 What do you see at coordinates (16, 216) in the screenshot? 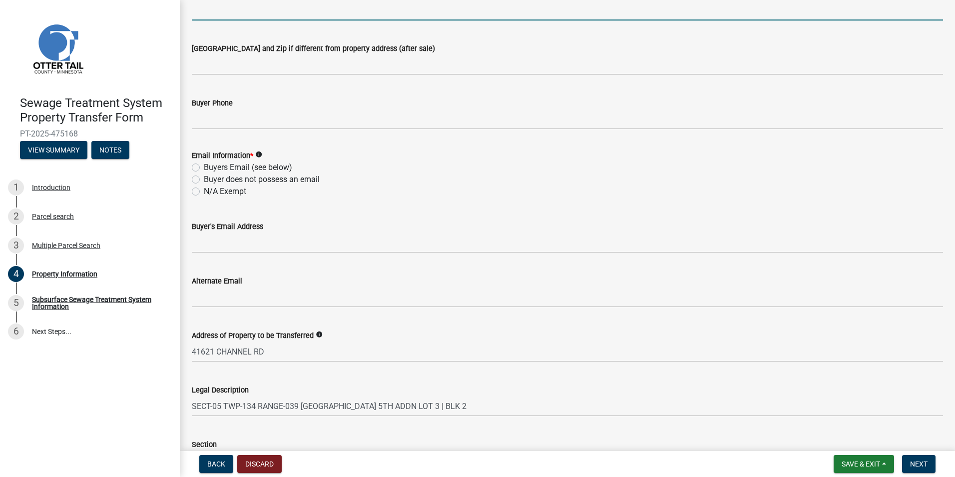
I see `div: 2` at bounding box center [16, 216].